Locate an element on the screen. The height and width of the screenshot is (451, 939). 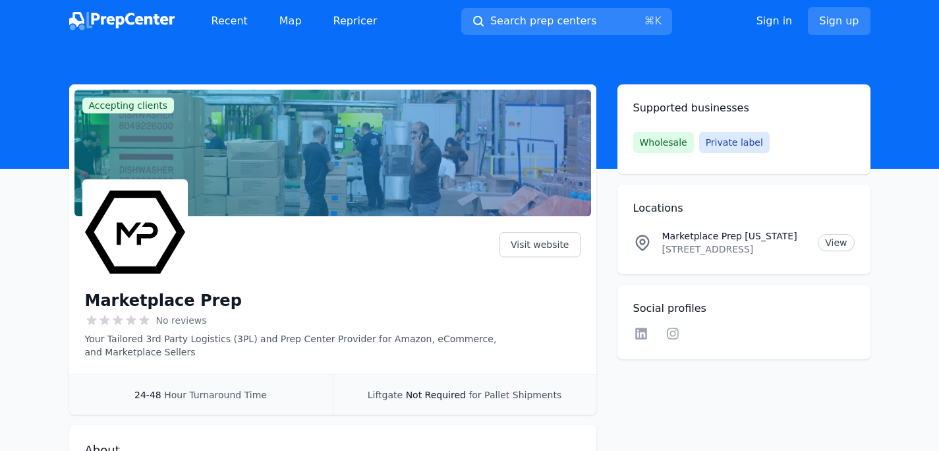
h2: Social profiles is located at coordinates (744, 308).